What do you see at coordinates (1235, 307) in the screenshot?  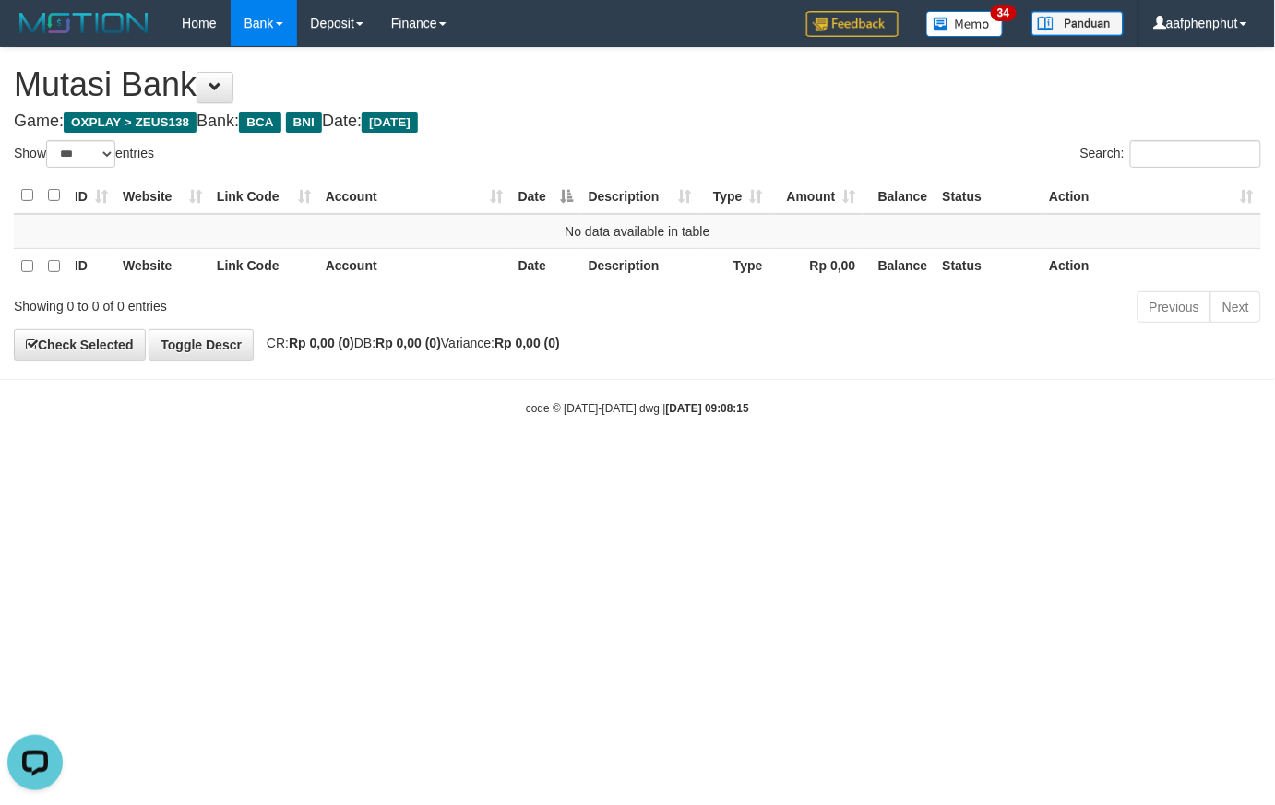 I see `a: Next` at bounding box center [1235, 307].